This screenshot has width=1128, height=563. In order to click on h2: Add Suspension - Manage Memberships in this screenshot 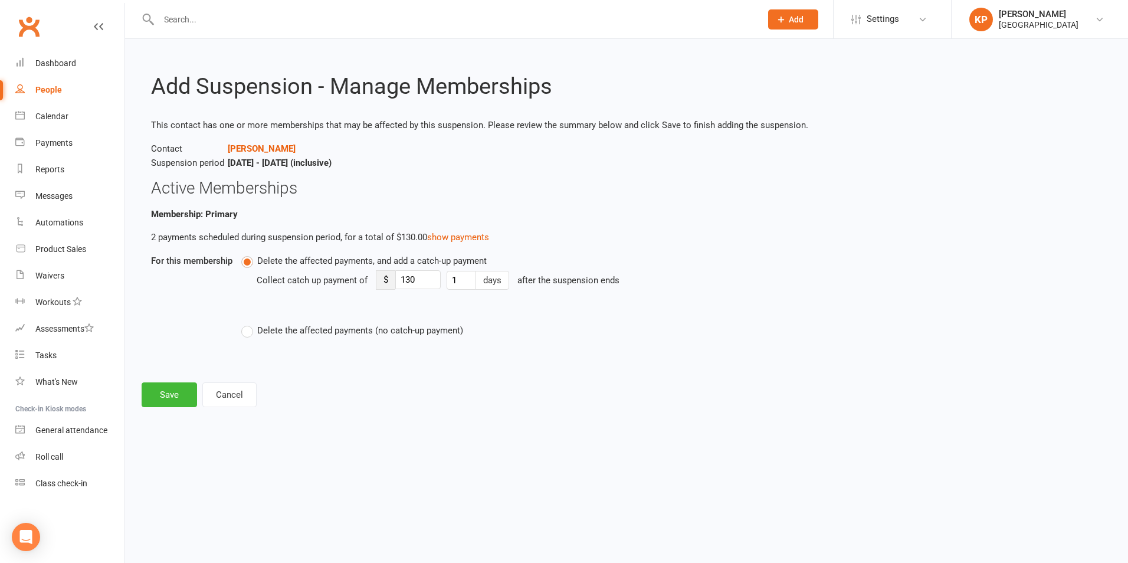, I will do `click(626, 87)`.